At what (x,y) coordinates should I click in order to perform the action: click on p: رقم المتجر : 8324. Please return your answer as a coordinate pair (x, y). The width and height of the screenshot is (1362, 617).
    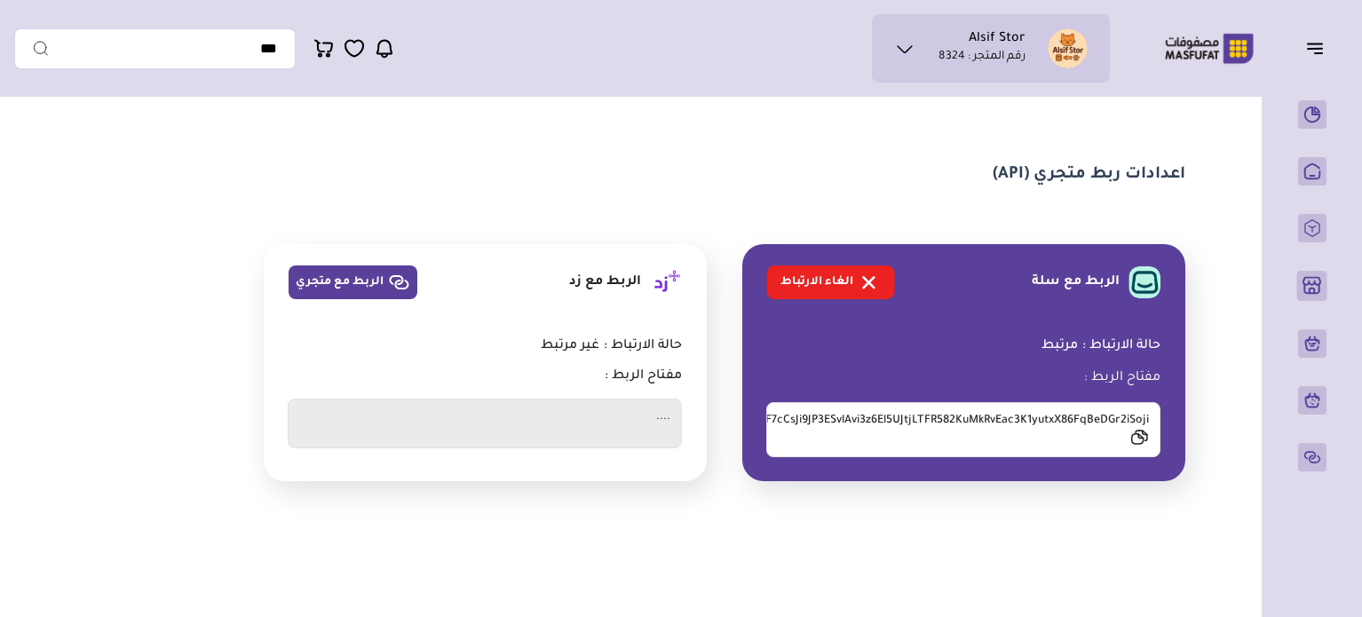
    Looking at the image, I should click on (982, 58).